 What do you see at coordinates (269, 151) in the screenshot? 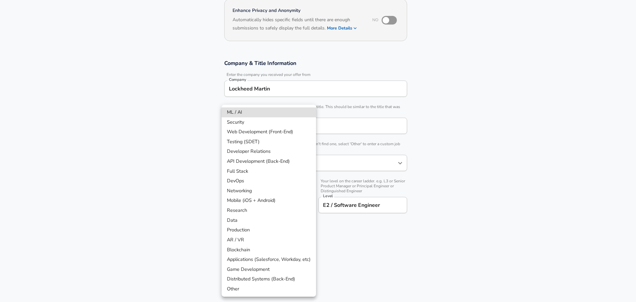
I see `li: Developer Relations` at bounding box center [269, 151].